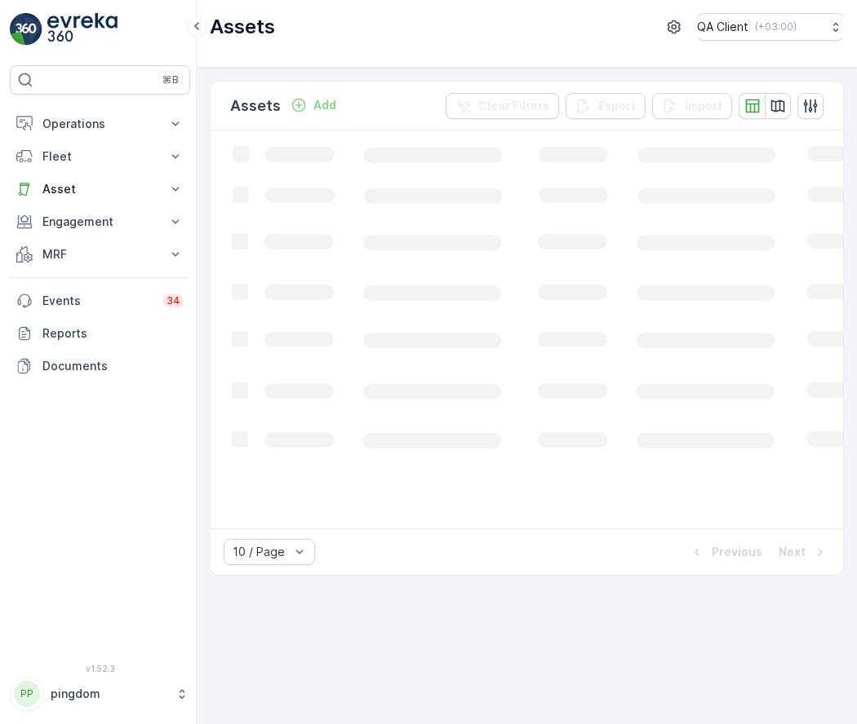 The height and width of the screenshot is (724, 857). Describe the element at coordinates (100, 124) in the screenshot. I see `button: Operations` at that location.